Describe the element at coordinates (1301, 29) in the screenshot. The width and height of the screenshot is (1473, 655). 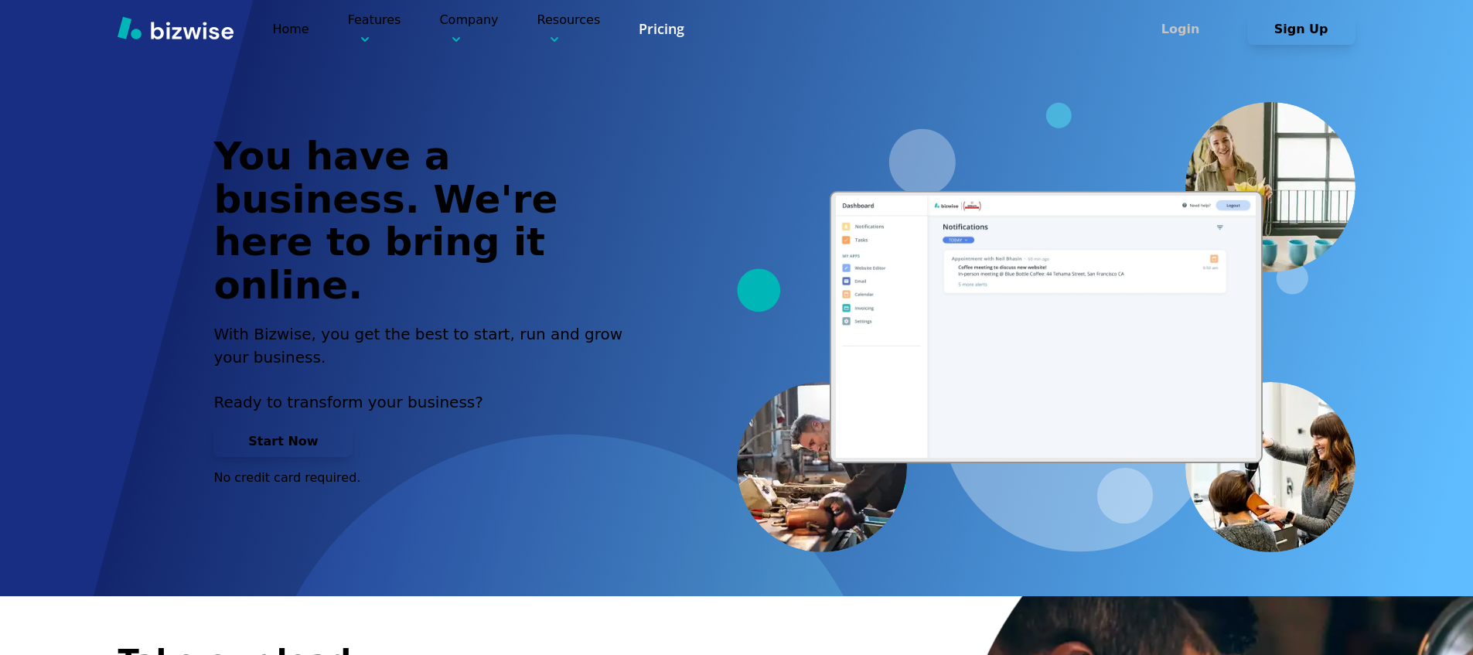
I see `a: Sign Up` at that location.